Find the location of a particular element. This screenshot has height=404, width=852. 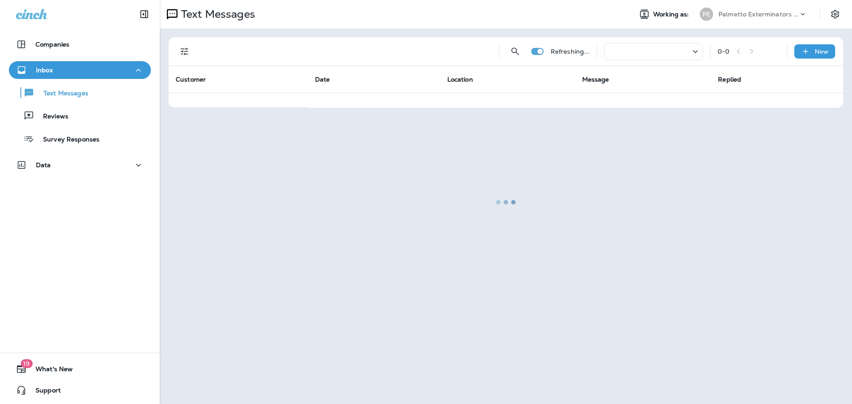

button: Data is located at coordinates (80, 165).